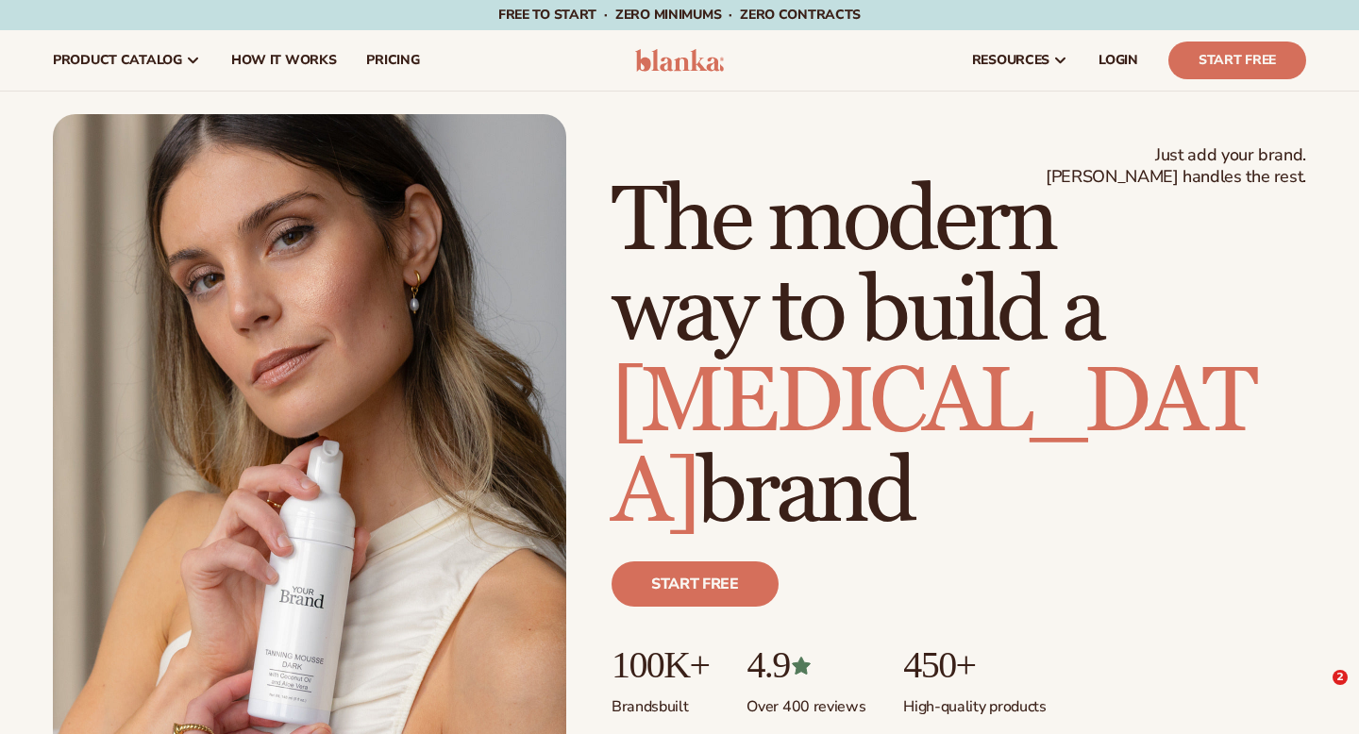  What do you see at coordinates (1020, 60) in the screenshot?
I see `a: resources` at bounding box center [1020, 60].